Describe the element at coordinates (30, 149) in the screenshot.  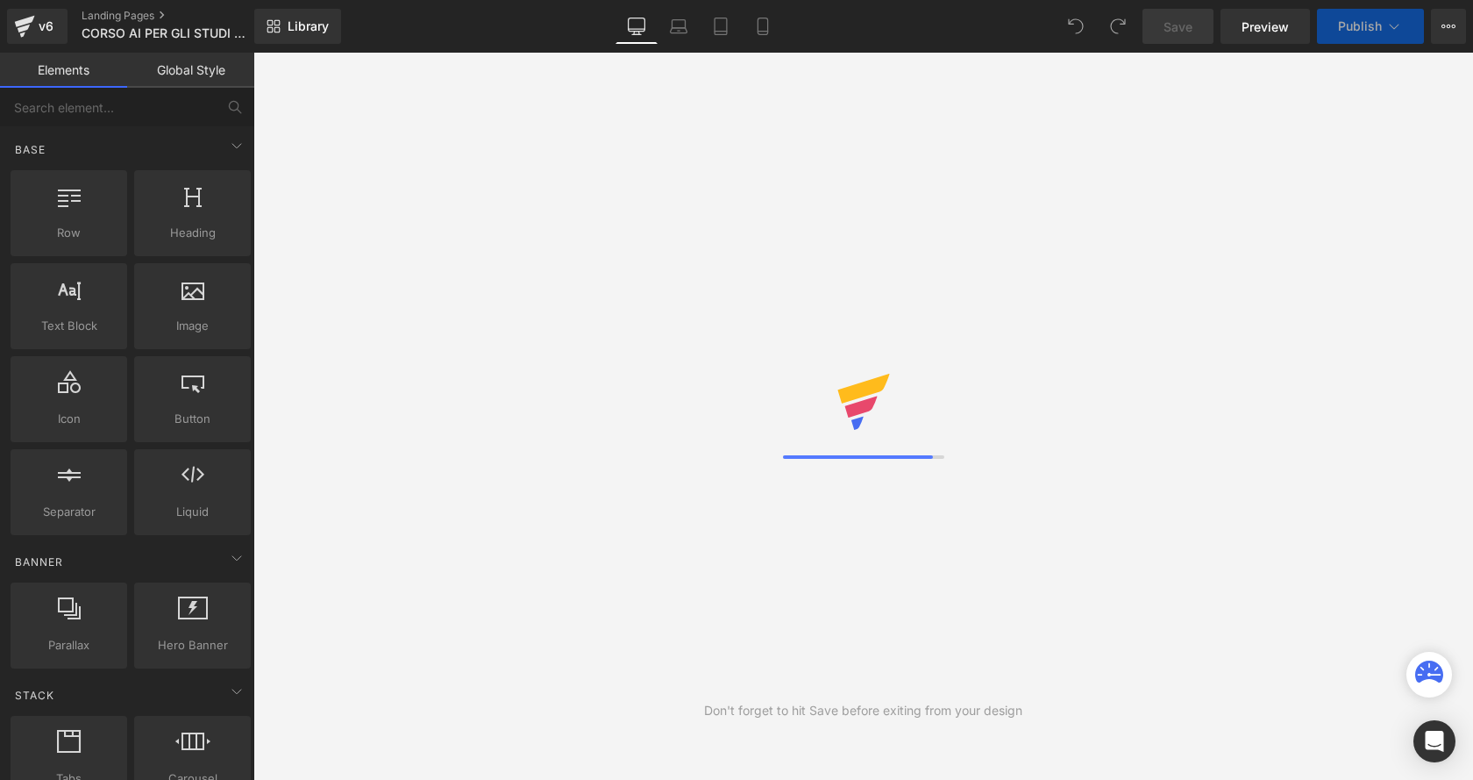
I see `span: Base` at that location.